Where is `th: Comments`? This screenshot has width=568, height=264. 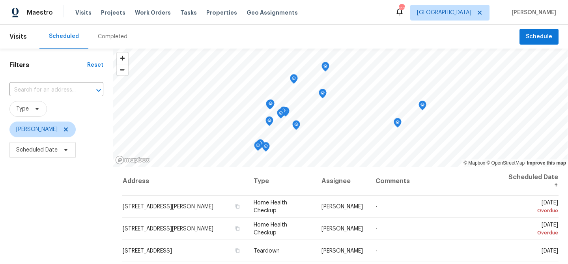
th: Comments is located at coordinates (434, 181).